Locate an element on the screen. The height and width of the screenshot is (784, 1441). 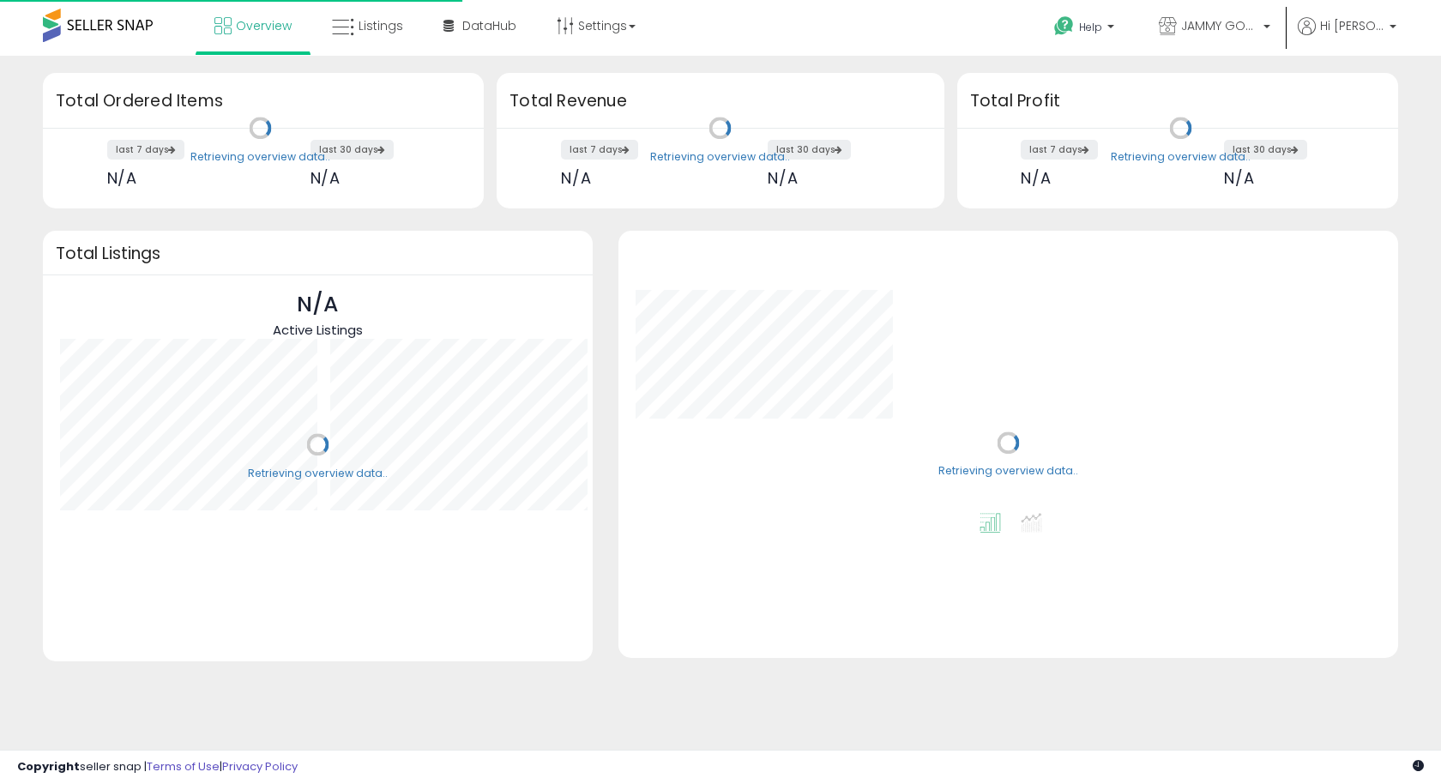
div: seller snap | | is located at coordinates (157, 767).